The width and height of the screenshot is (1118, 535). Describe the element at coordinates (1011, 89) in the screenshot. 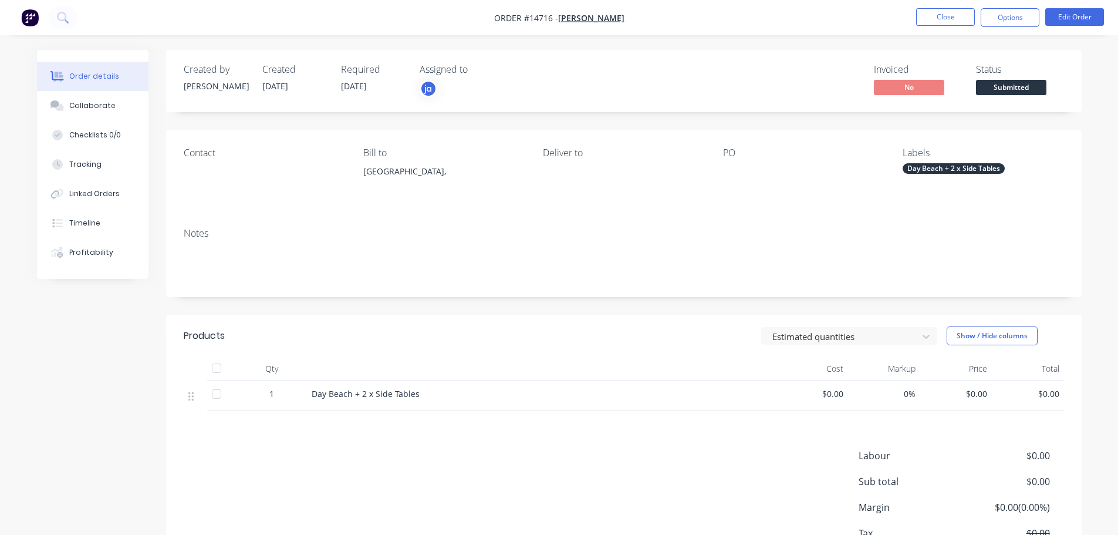

I see `button: Submitted` at that location.